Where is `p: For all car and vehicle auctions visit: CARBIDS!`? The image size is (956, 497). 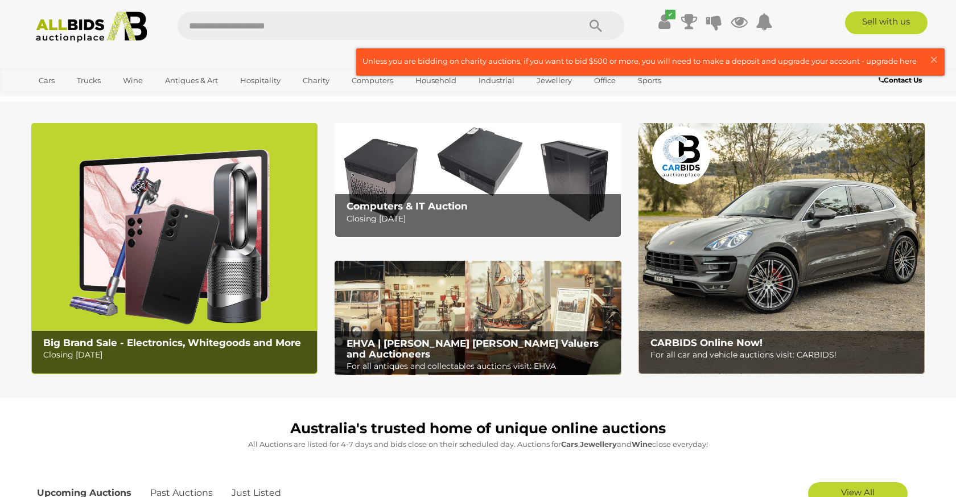 p: For all car and vehicle auctions visit: CARBIDS! is located at coordinates (784, 355).